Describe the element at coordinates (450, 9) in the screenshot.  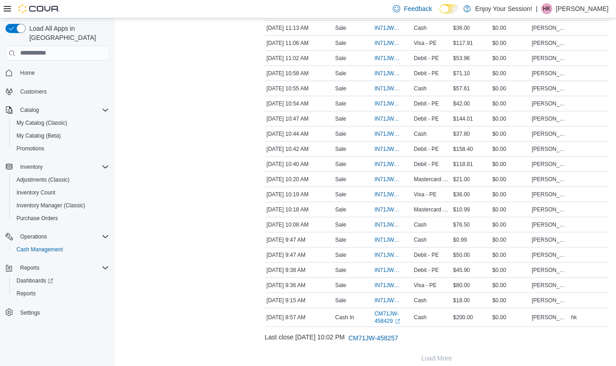
I see `input: Dark Mode` at that location.